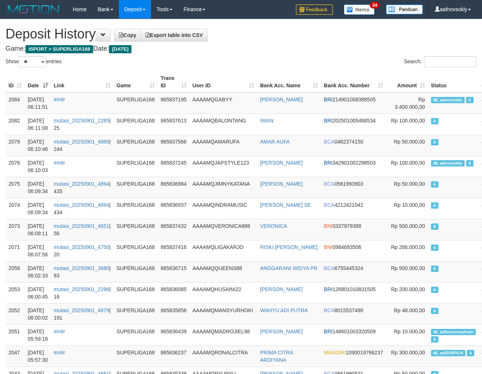 The width and height of the screenshot is (482, 374). I want to click on a: mutasi_20250901_4879, so click(82, 310).